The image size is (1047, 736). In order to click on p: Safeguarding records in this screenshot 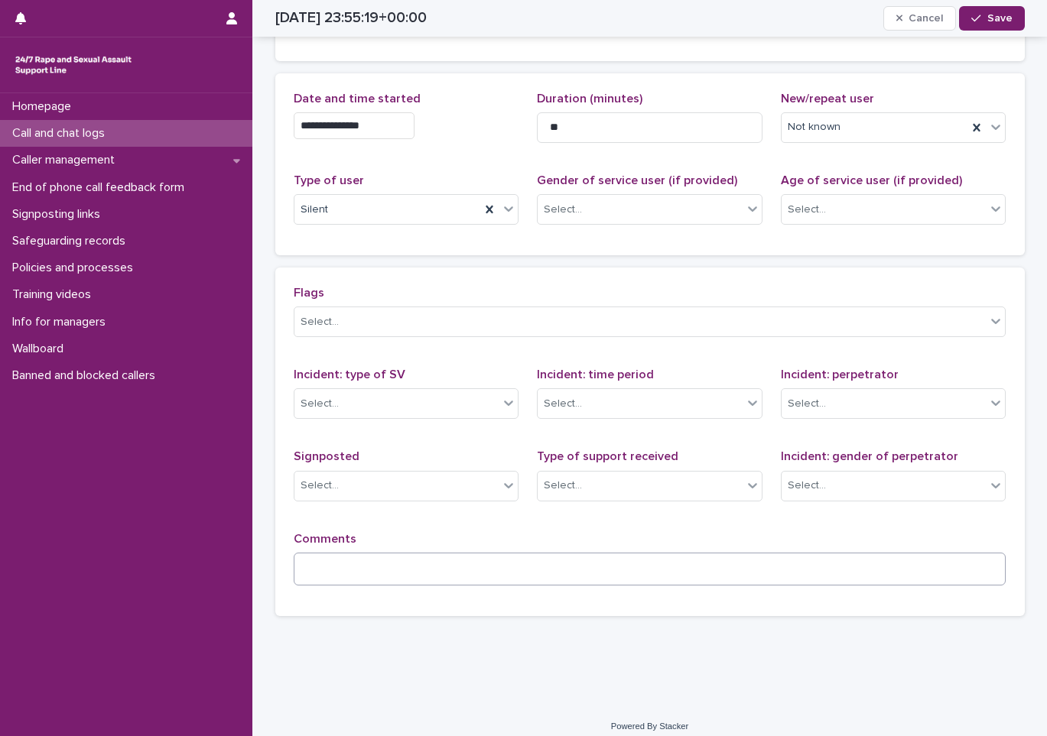, I will do `click(72, 241)`.